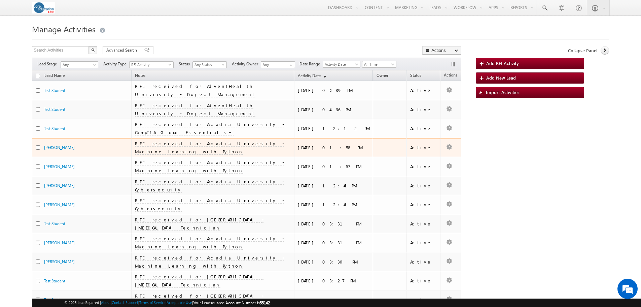  Describe the element at coordinates (38, 76) in the screenshot. I see `input: Check all records` at that location.